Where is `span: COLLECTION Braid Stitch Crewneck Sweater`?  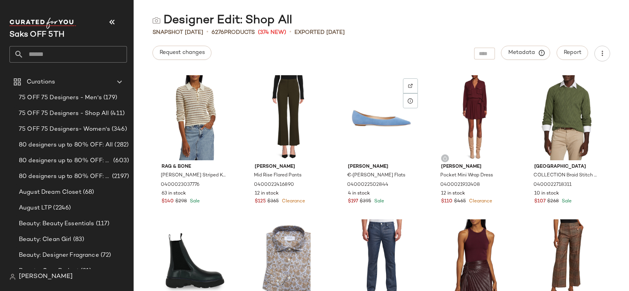 span: COLLECTION Braid Stitch Crewneck Sweater is located at coordinates (567, 175).